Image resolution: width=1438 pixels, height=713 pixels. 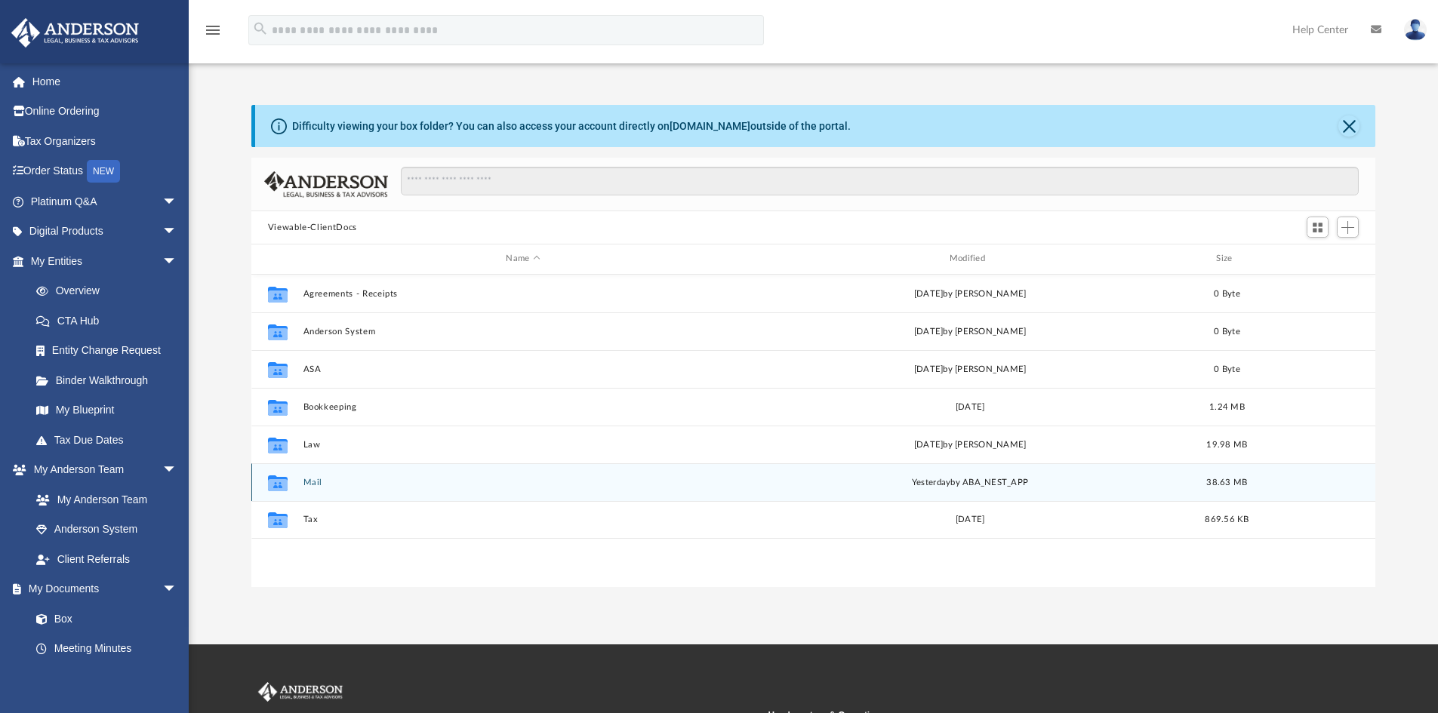 I want to click on a: Order StatusNEW, so click(x=105, y=171).